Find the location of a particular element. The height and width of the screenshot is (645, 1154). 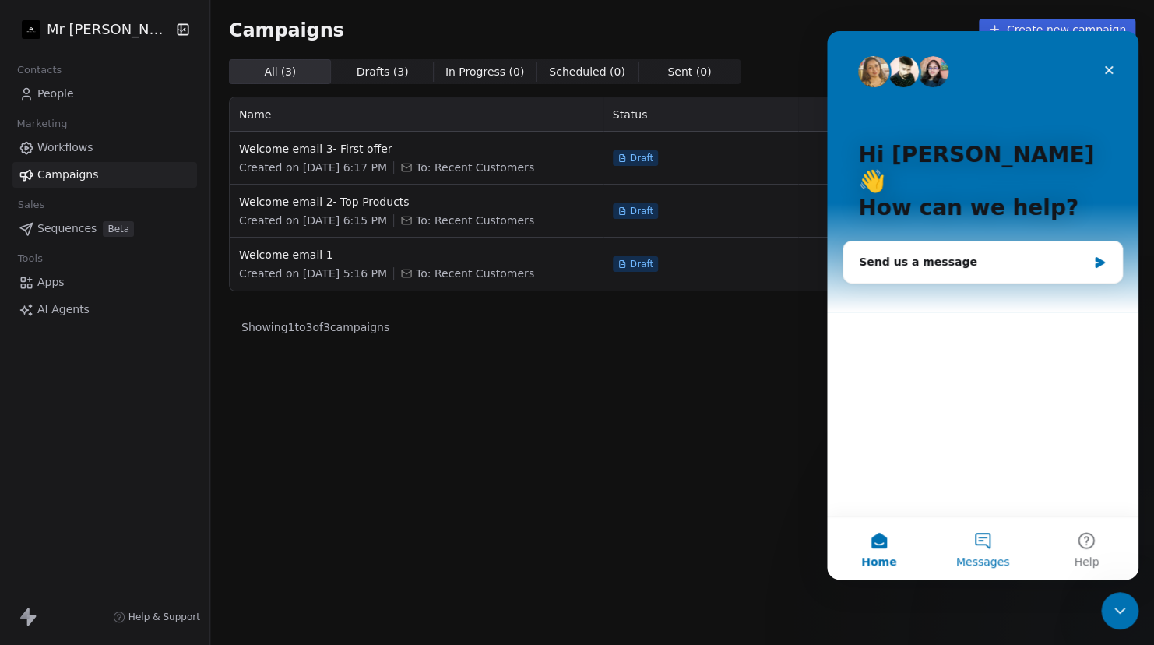

img: Profile image for Harinder is located at coordinates (47, 40).